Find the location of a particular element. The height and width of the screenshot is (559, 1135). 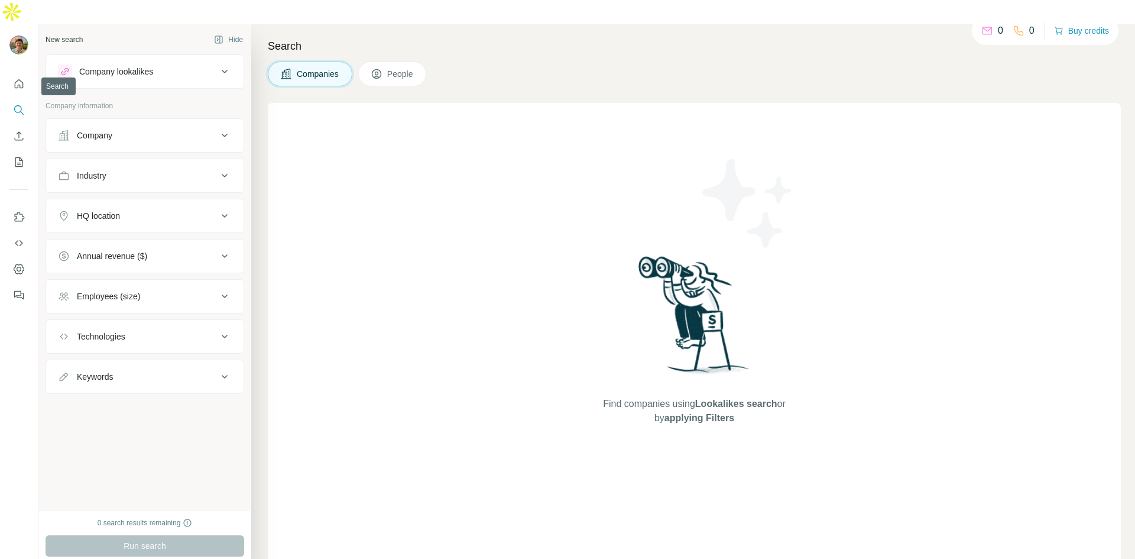

img: Surfe Illustration - Woman searching with binoculars is located at coordinates (695, 319).